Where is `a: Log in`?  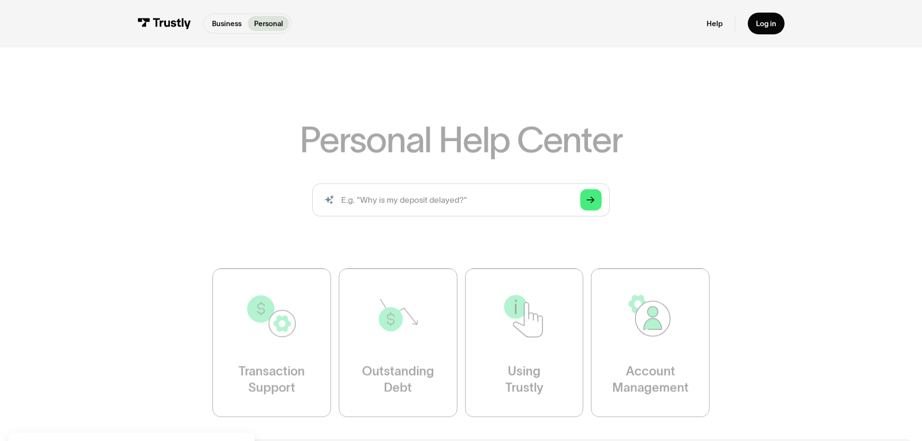 a: Log in is located at coordinates (766, 23).